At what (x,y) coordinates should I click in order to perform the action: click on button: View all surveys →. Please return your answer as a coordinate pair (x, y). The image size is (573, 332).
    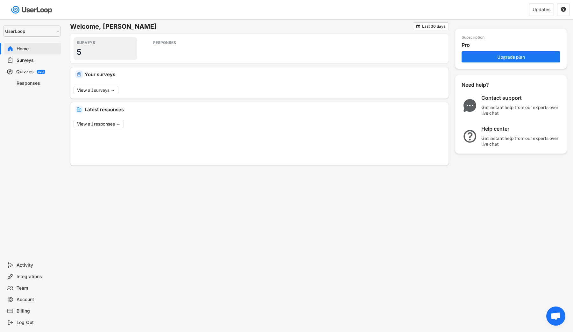
    Looking at the image, I should click on (96, 90).